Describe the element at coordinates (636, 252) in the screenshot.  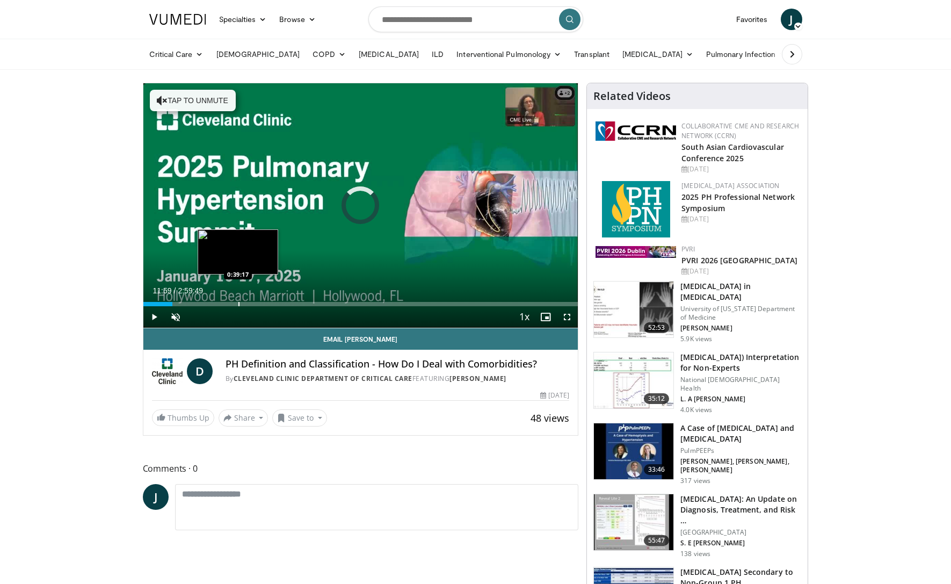
I see `img: 33783847-ac93-4ca7-89f8-ccbd48ec16ca.webp.150x105_q85_autocrop_double_scale_upscale_version-0.2.jpg` at that location.